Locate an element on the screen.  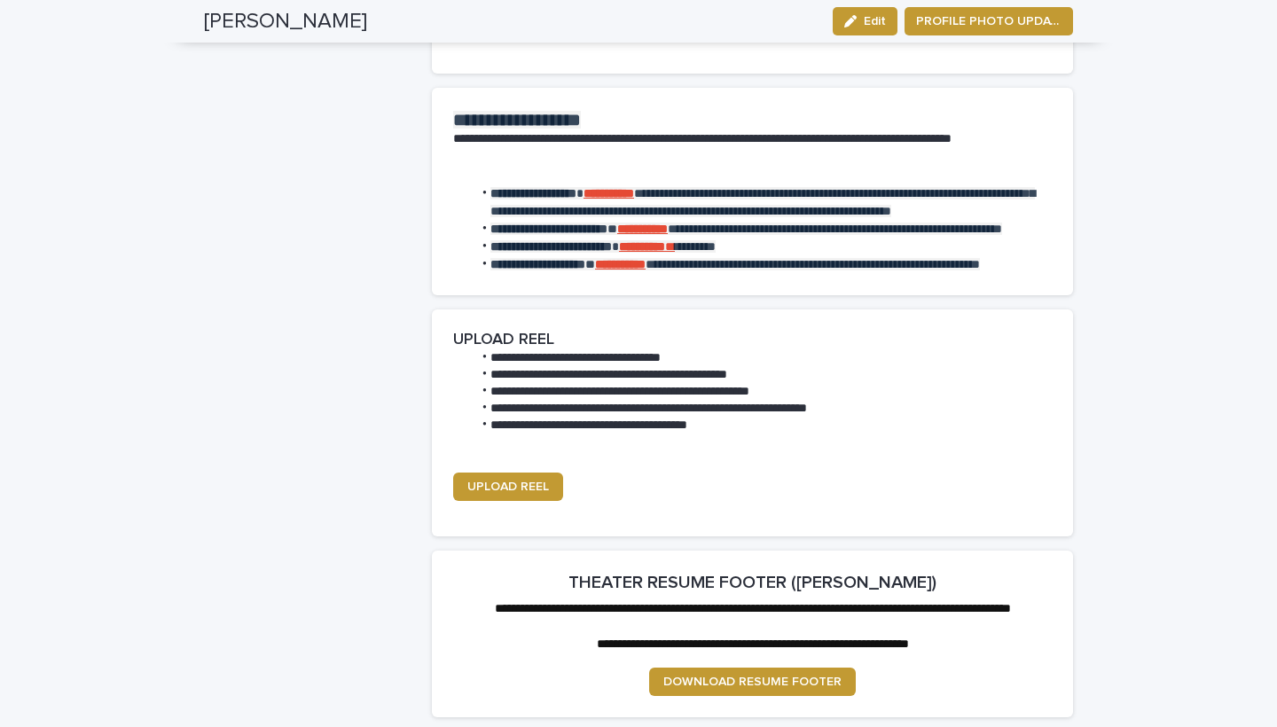
span: PROFILE PHOTO UPDATE is located at coordinates (989, 21).